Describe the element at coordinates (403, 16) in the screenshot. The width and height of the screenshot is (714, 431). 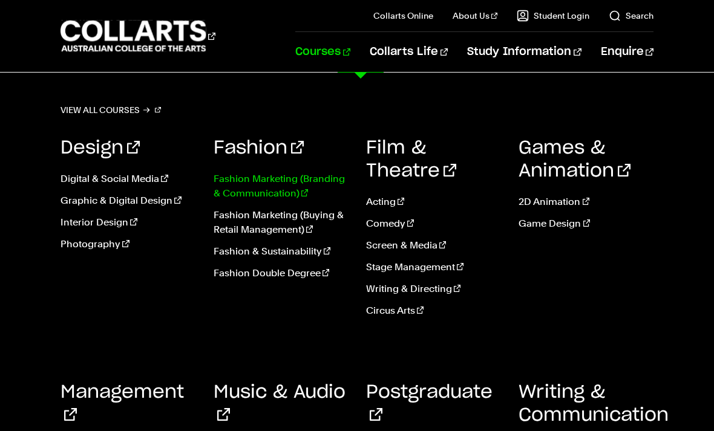
I see `a: Collarts Online` at that location.